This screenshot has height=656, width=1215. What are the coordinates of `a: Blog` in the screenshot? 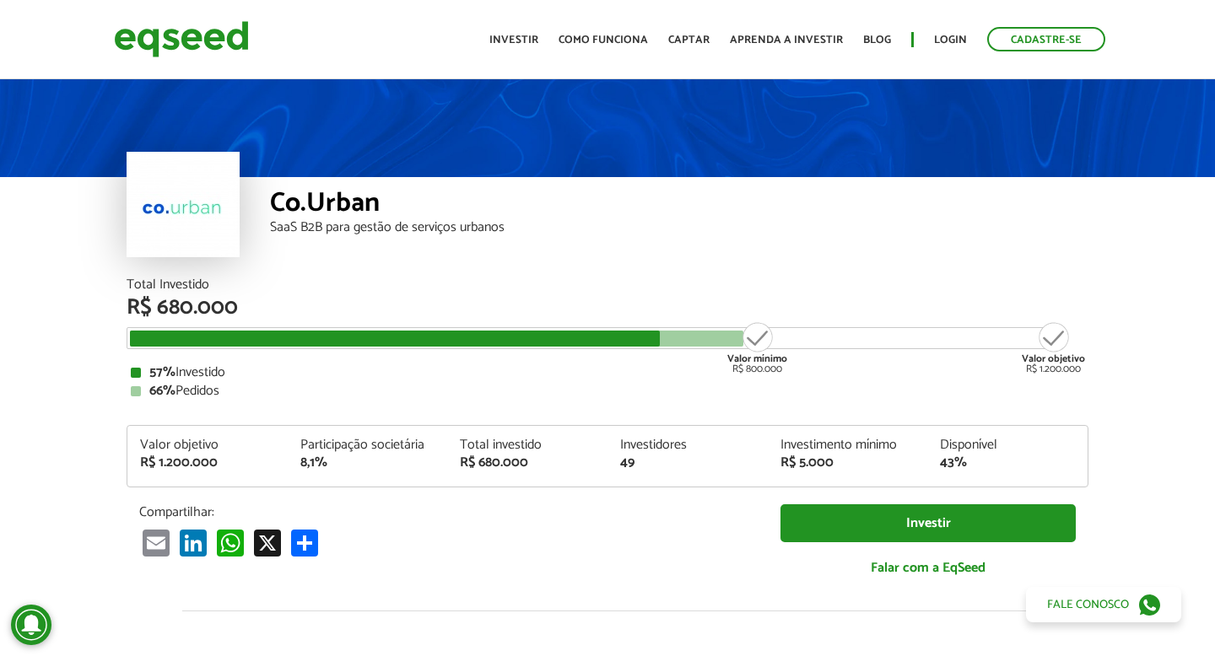 It's located at (877, 40).